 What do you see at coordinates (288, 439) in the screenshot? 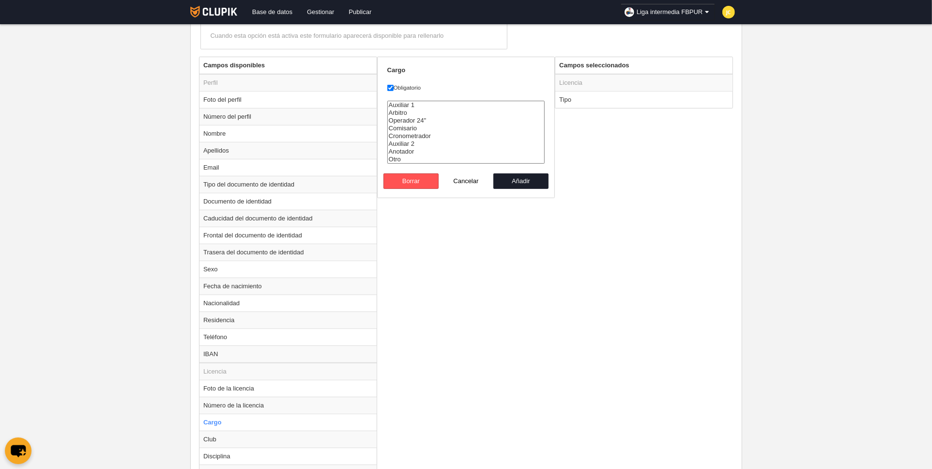
I see `td: Club` at bounding box center [288, 439].